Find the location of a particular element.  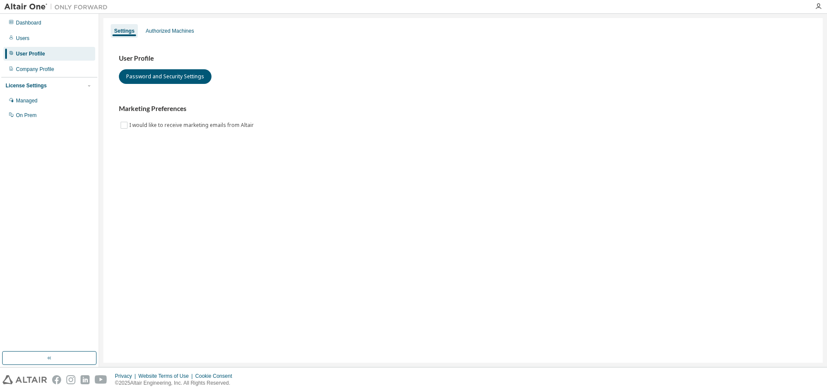

div: On Prem is located at coordinates (26, 115).